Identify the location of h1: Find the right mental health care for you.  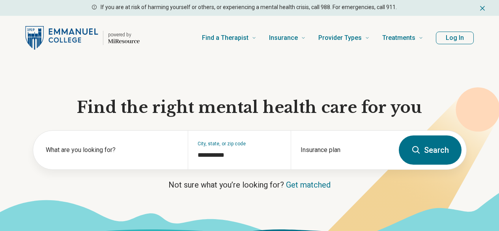
(250, 107).